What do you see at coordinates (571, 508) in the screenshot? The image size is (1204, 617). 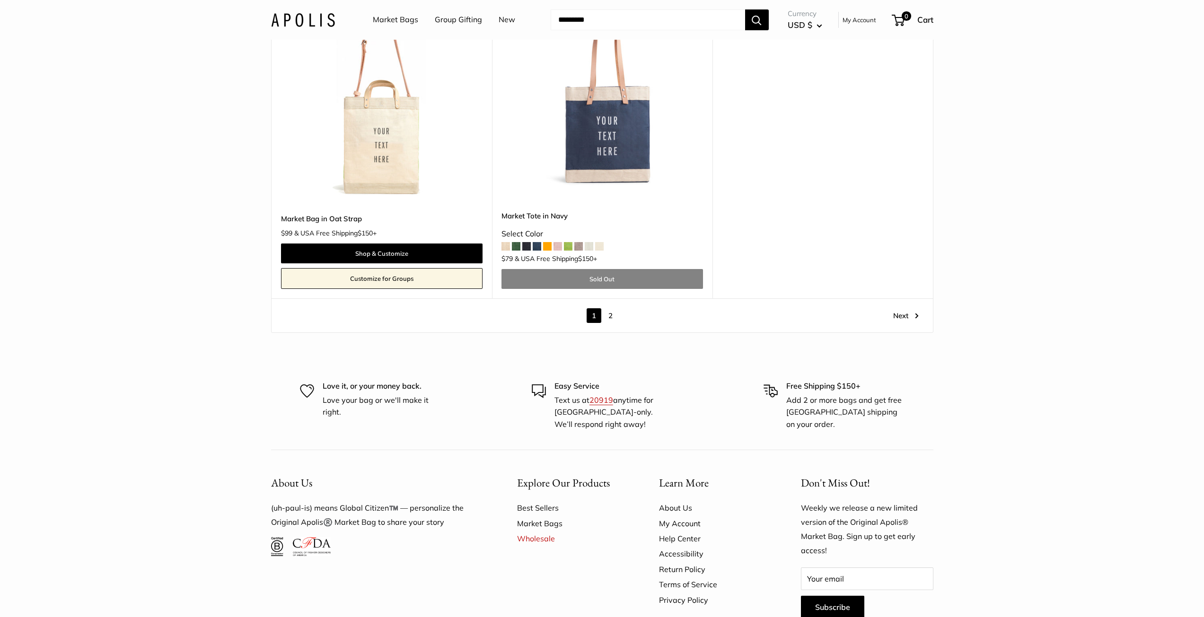 I see `a: Best Sellers` at bounding box center [571, 508].